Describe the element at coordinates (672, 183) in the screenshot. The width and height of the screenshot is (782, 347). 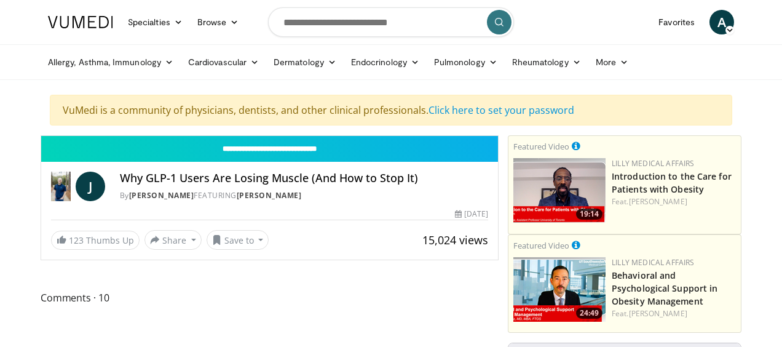
I see `a: Introduction to the Care for Patients with Obesity` at that location.